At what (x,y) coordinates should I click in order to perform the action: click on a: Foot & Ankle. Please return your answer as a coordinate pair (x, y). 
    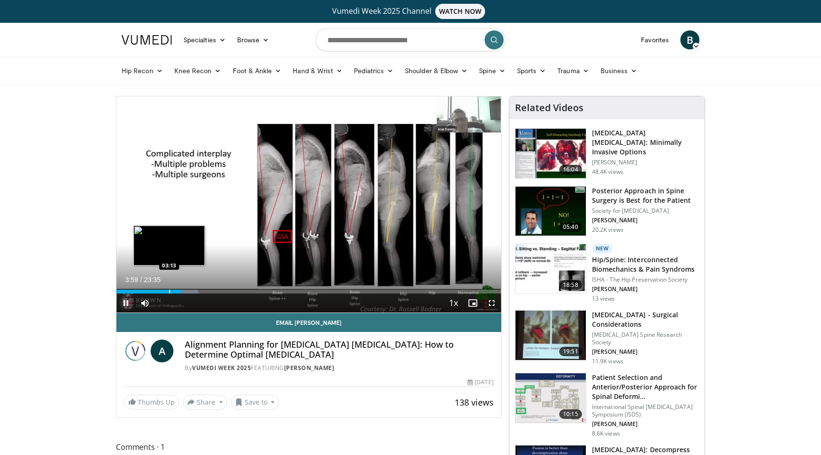
    Looking at the image, I should click on (257, 71).